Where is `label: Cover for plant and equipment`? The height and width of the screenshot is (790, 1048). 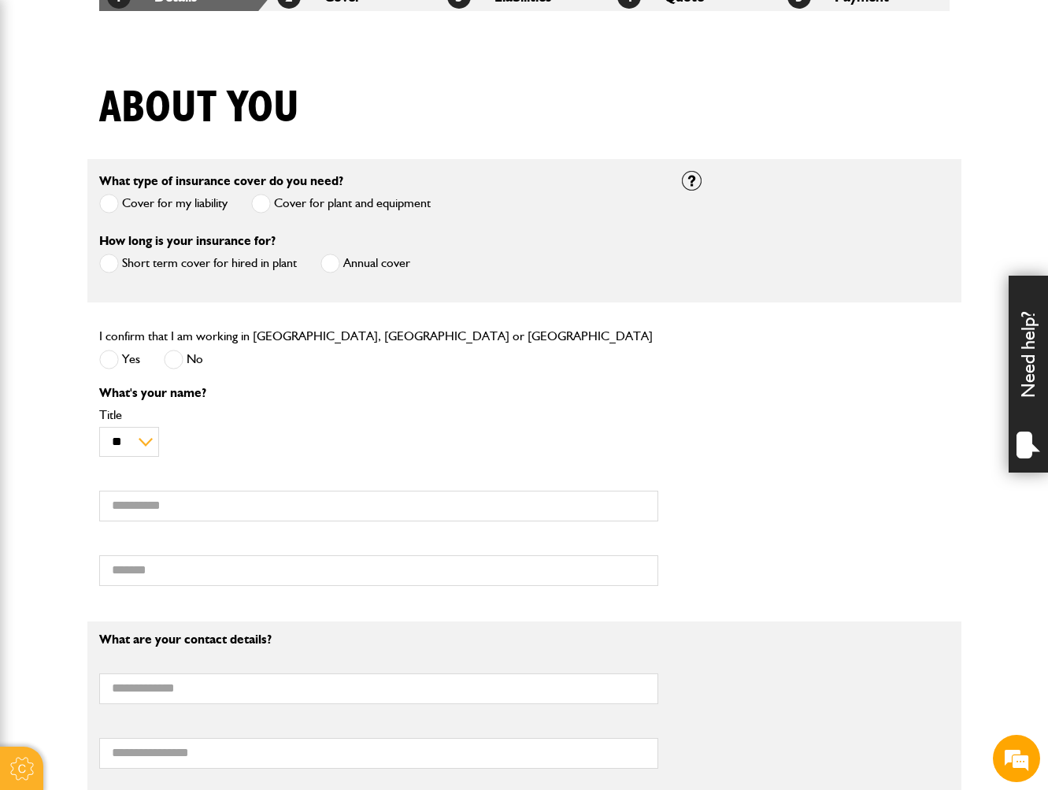
label: Cover for plant and equipment is located at coordinates (341, 203).